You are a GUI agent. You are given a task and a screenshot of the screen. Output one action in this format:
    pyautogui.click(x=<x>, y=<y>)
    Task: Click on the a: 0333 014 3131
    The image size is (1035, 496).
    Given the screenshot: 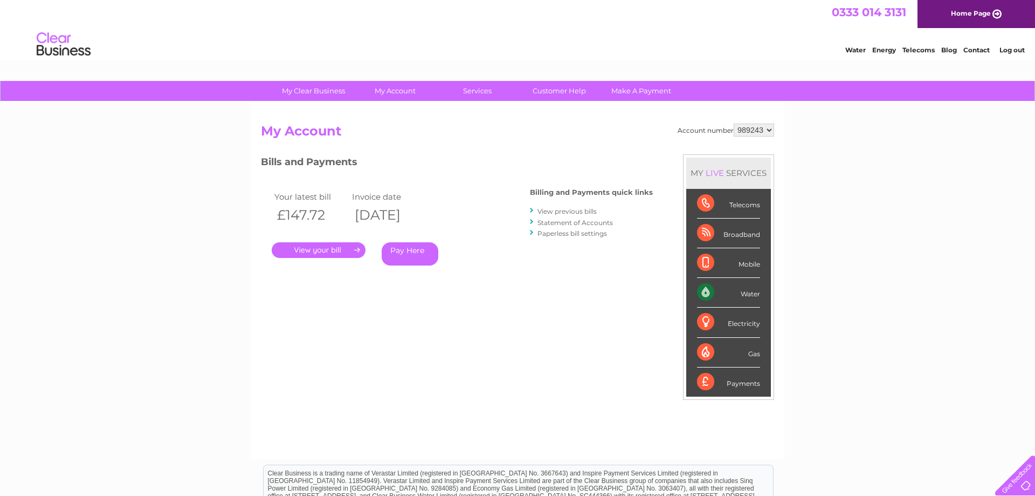 What is the action you would take?
    pyautogui.click(x=869, y=12)
    